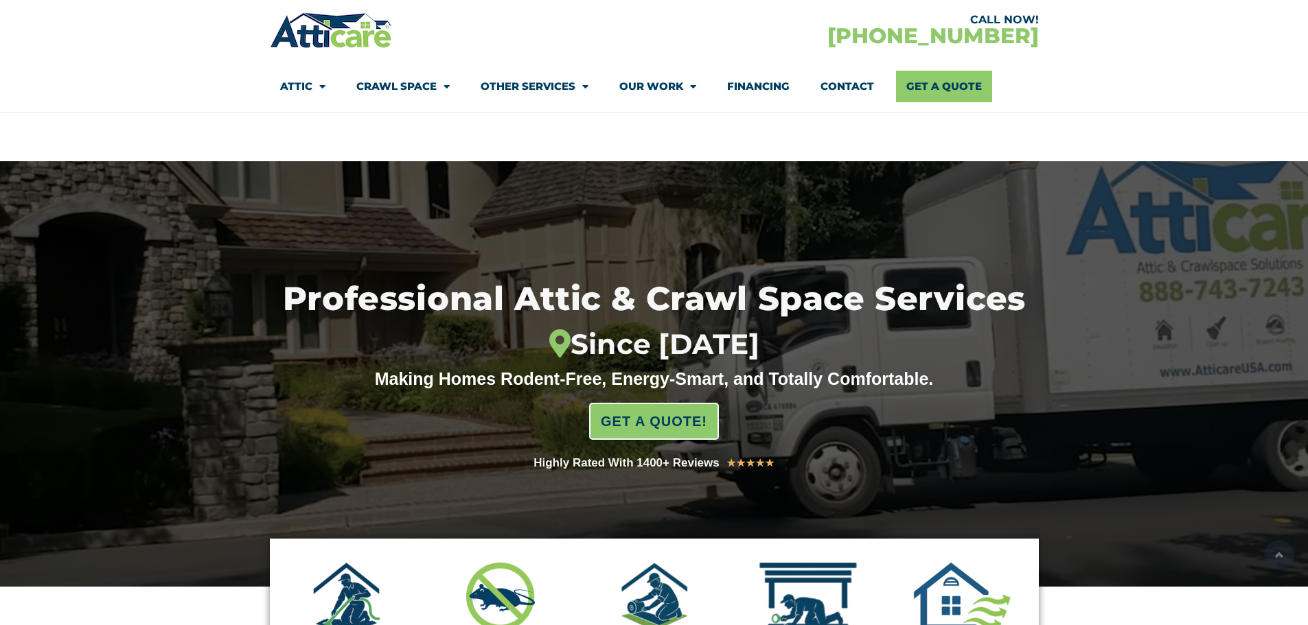 This screenshot has width=1308, height=625. What do you see at coordinates (626, 463) in the screenshot?
I see `div: Highly Rated With 1400+ Reviews` at bounding box center [626, 463].